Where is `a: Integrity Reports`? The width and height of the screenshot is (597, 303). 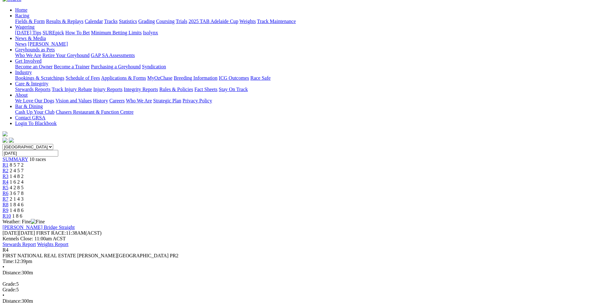 a: Integrity Reports is located at coordinates (141, 89).